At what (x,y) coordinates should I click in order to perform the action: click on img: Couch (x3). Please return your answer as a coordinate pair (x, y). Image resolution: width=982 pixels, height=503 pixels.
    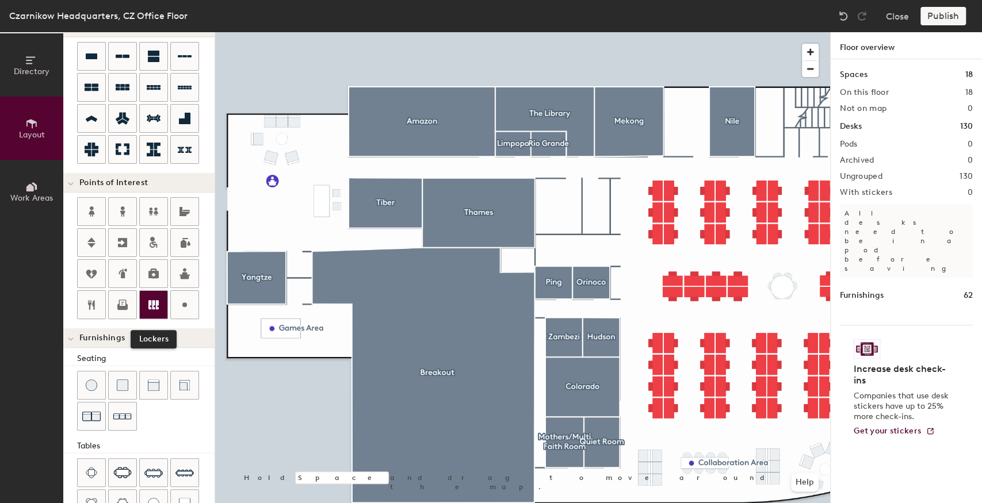
    Looking at the image, I should click on (123, 416).